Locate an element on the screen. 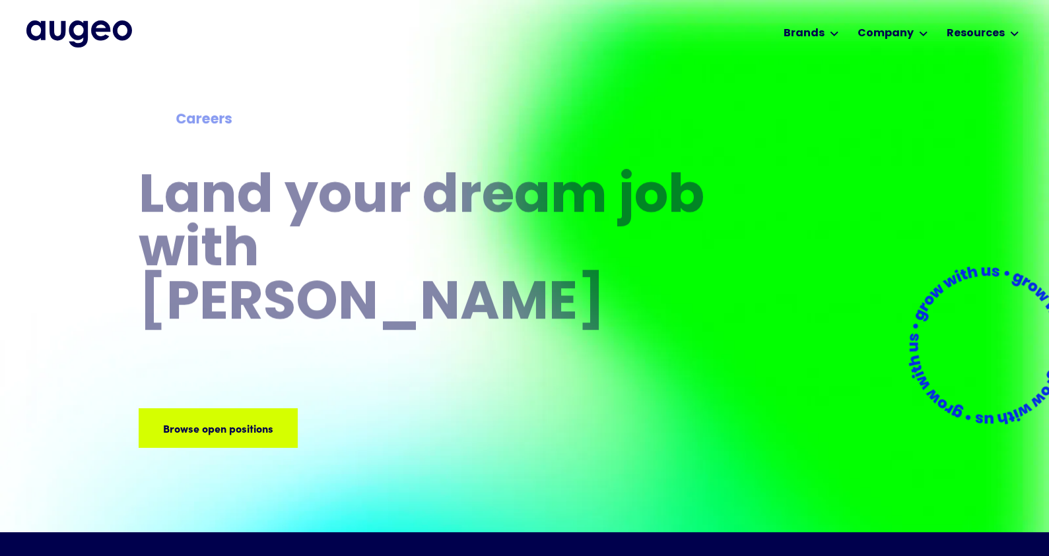 This screenshot has height=556, width=1049. div: Brands is located at coordinates (804, 34).